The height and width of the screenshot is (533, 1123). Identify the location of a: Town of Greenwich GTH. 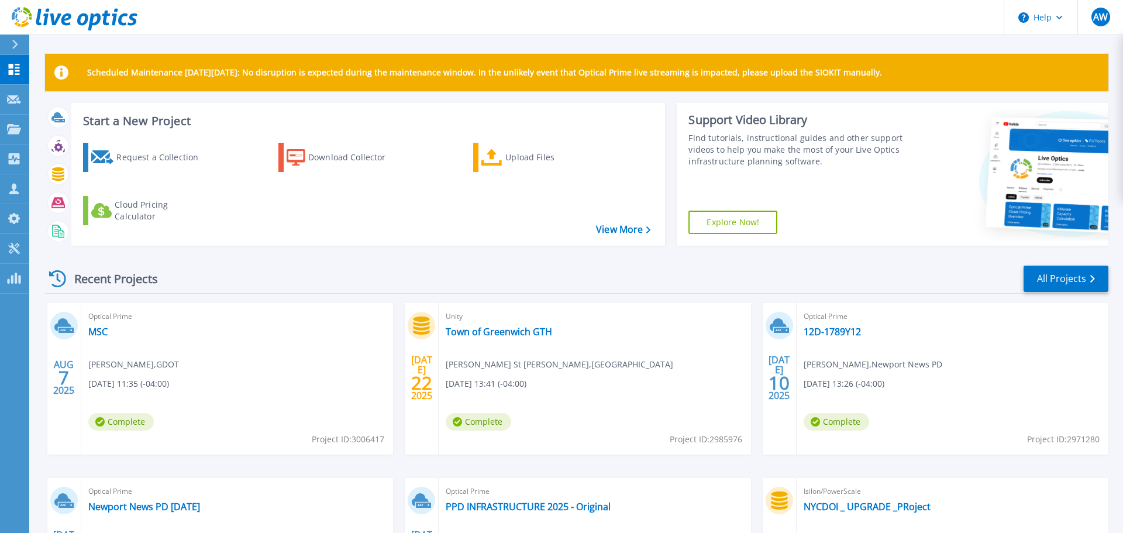
(499, 332).